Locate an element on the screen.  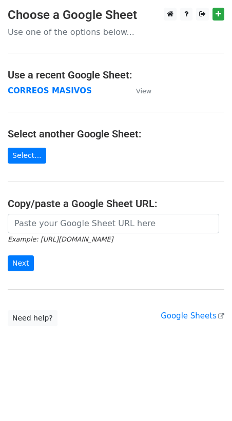
small: View is located at coordinates (143, 91).